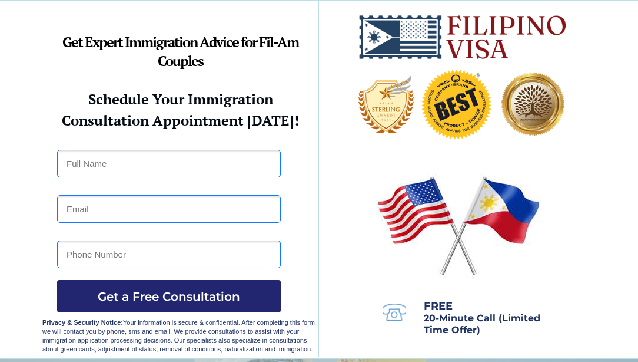 Image resolution: width=638 pixels, height=362 pixels. I want to click on button: Get a Free Consultation, so click(169, 296).